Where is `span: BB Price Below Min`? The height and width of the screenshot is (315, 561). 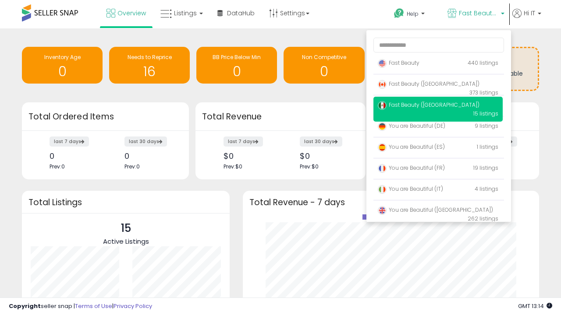 span: BB Price Below Min is located at coordinates (237, 57).